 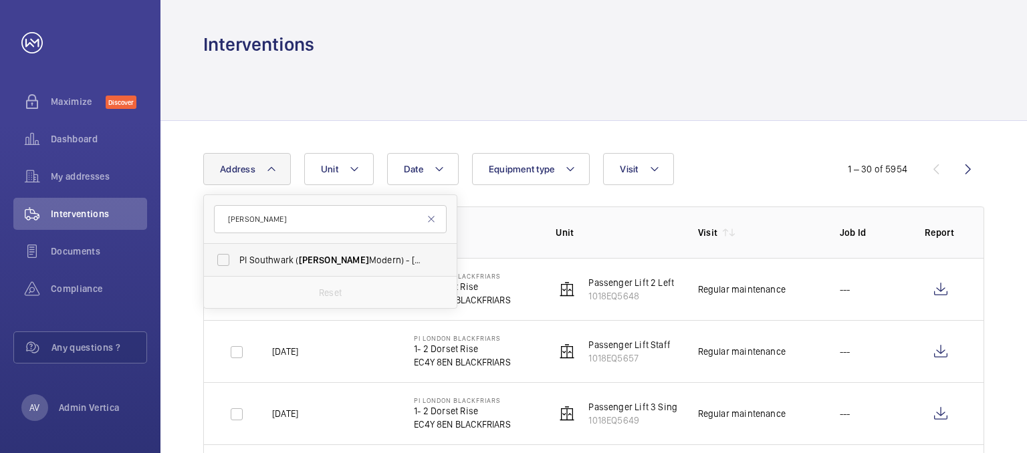 What do you see at coordinates (99, 176) in the screenshot?
I see `span: My addresses` at bounding box center [99, 176].